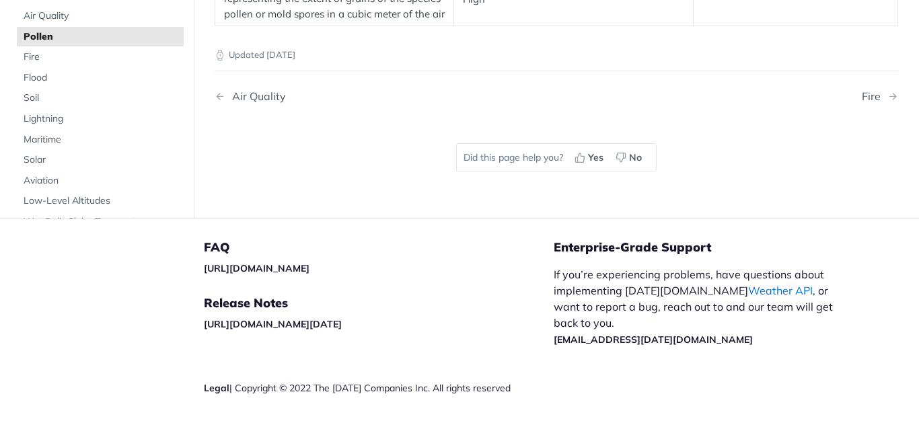 This screenshot has height=431, width=919. Describe the element at coordinates (880, 96) in the screenshot. I see `a: Next Page: Fire` at that location.